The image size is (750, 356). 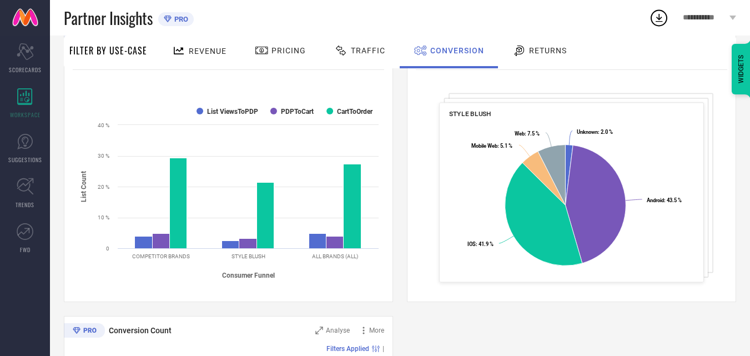 I want to click on span: Conversion, so click(x=457, y=51).